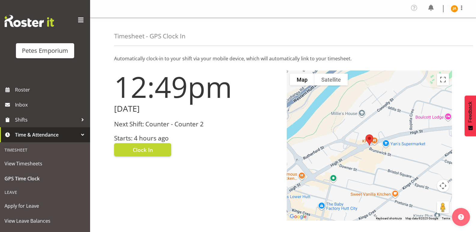  What do you see at coordinates (443, 208) in the screenshot?
I see `button: Drag Pegman onto the map to open Street View` at bounding box center [443, 208].